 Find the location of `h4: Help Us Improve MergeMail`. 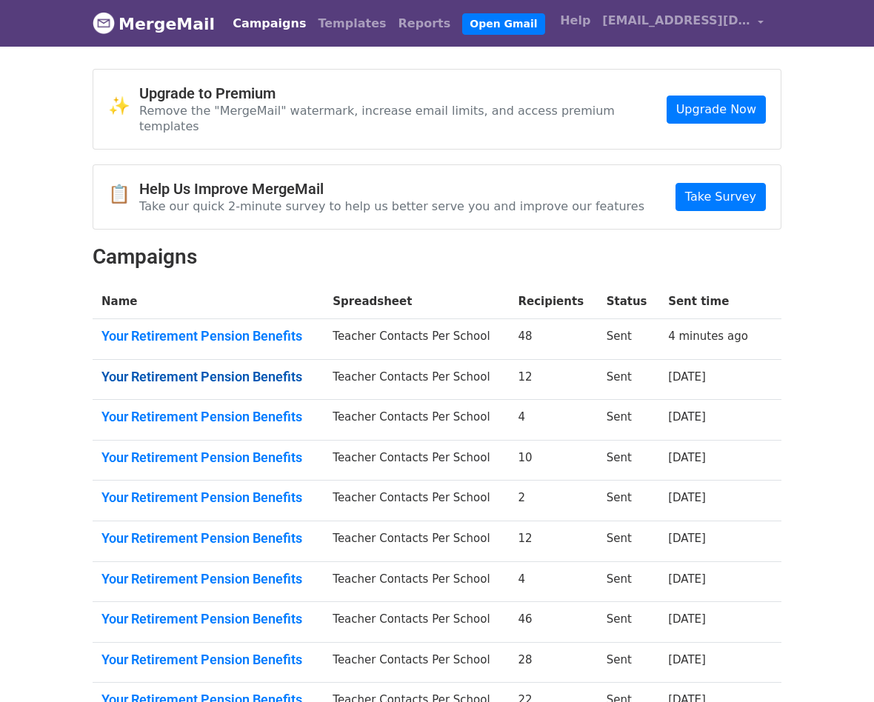

h4: Help Us Improve MergeMail is located at coordinates (392, 189).